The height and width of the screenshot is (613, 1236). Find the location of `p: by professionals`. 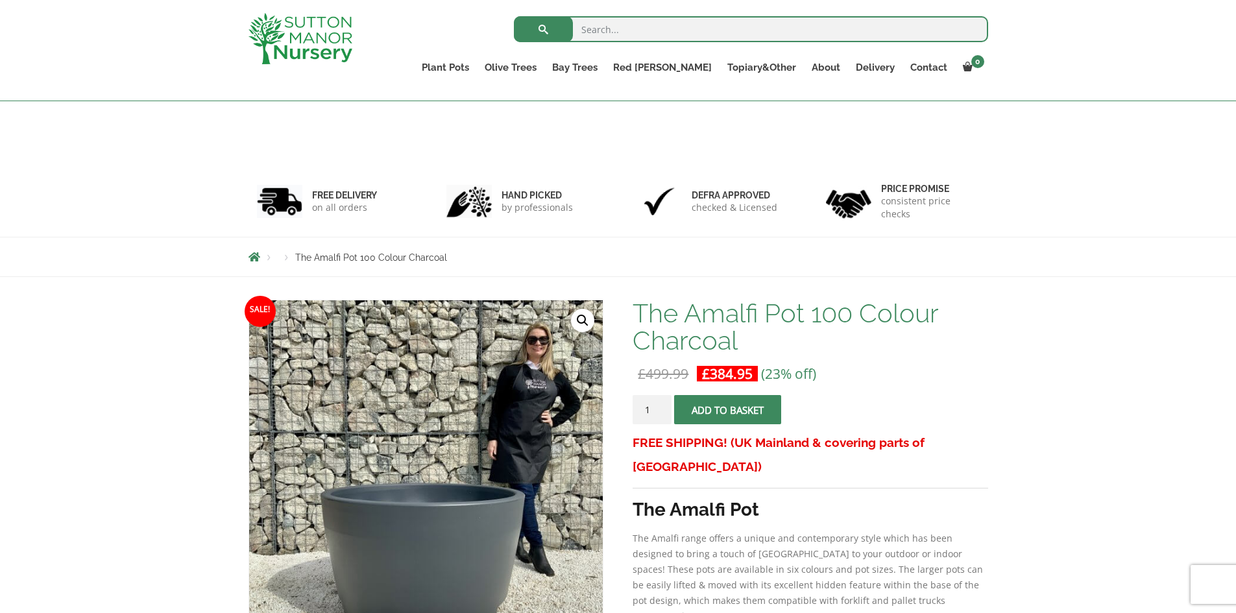

p: by professionals is located at coordinates (537, 208).